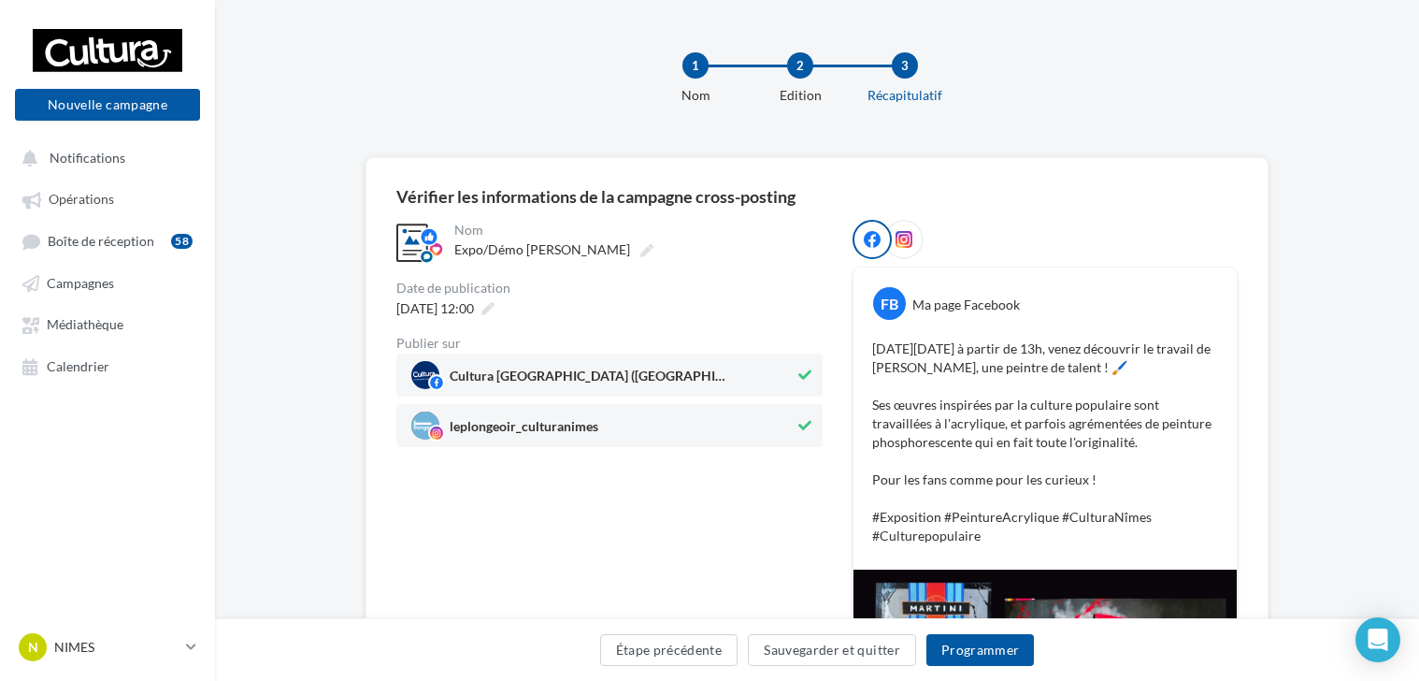 The width and height of the screenshot is (1419, 681). Describe the element at coordinates (524, 430) in the screenshot. I see `span: leplongeoir_culturanimes` at that location.